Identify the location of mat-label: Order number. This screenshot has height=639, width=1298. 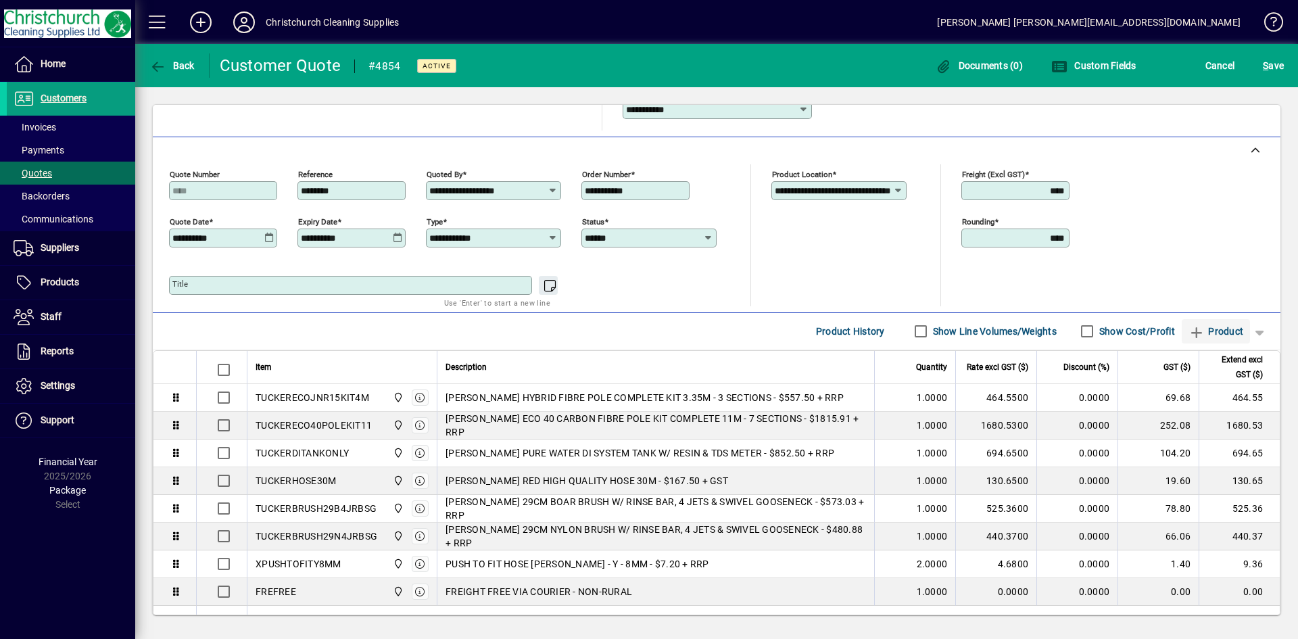
(606, 174).